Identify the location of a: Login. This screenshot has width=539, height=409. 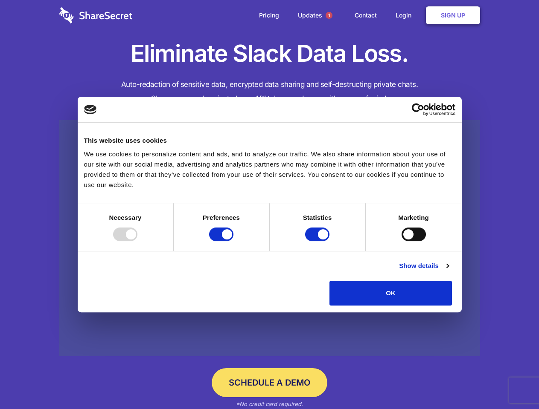
(405, 15).